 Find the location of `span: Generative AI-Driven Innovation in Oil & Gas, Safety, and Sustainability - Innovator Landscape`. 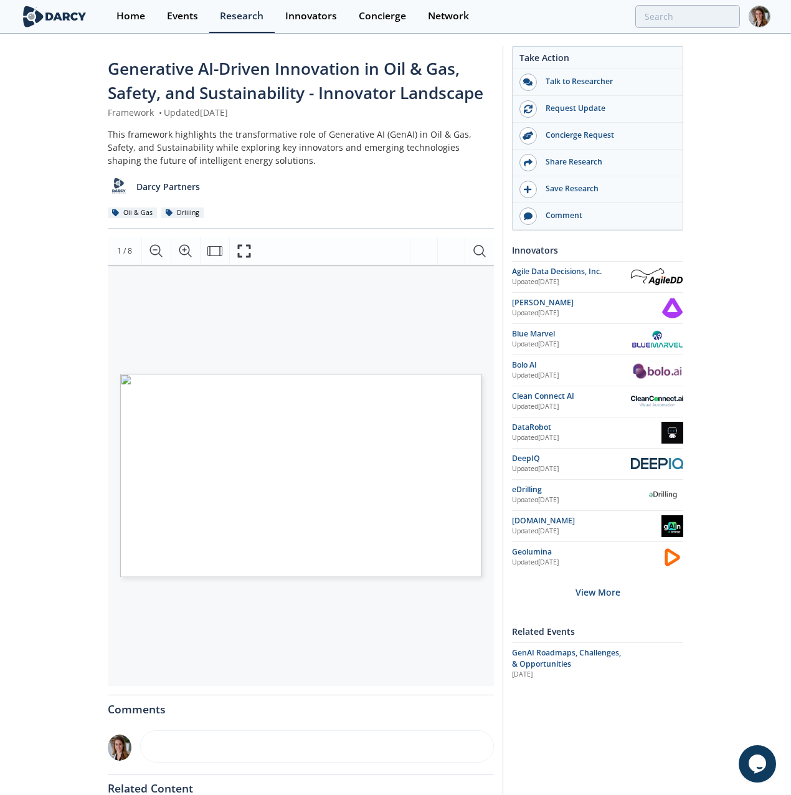

span: Generative AI-Driven Innovation in Oil & Gas, Safety, and Sustainability - Innovator Landscape is located at coordinates (295, 80).